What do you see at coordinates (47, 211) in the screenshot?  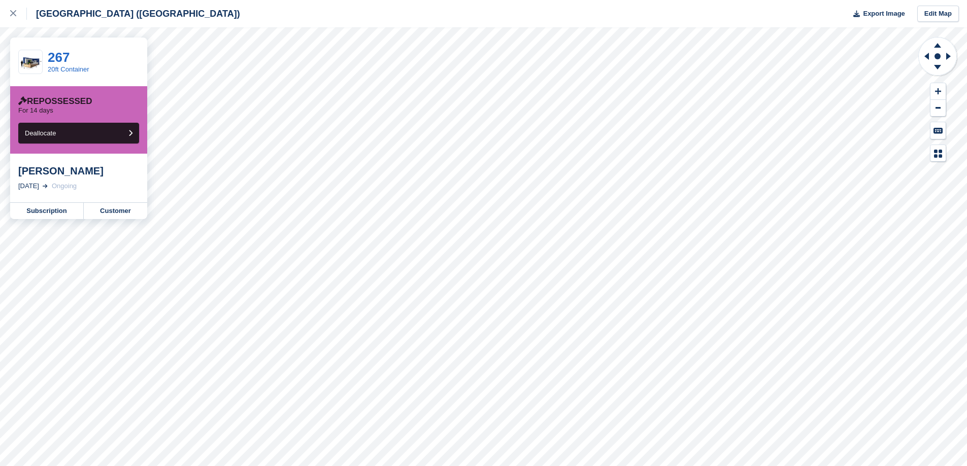 I see `a: Subscription` at bounding box center [47, 211].